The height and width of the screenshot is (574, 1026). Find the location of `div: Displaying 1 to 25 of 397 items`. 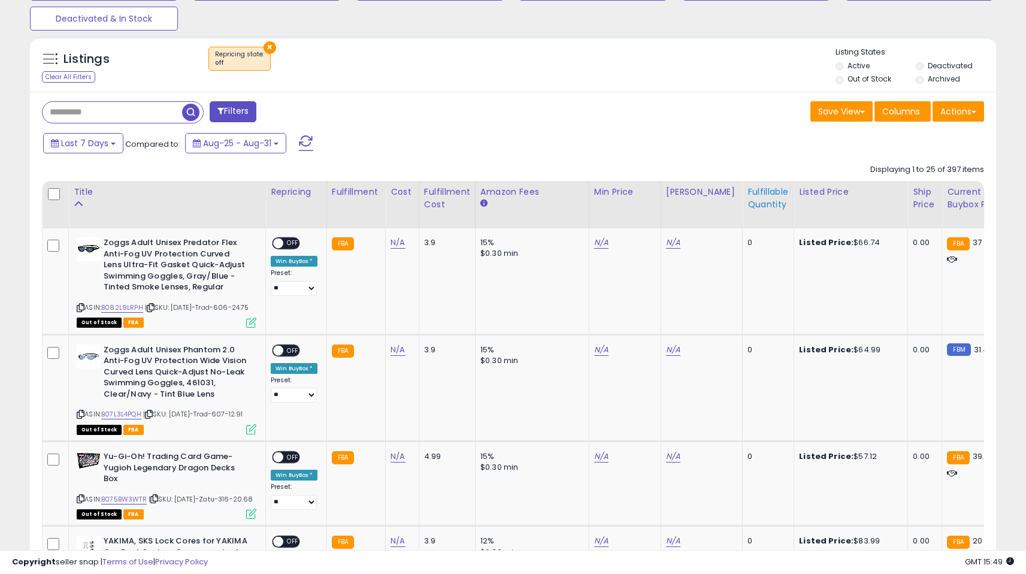

div: Displaying 1 to 25 of 397 items is located at coordinates (927, 170).